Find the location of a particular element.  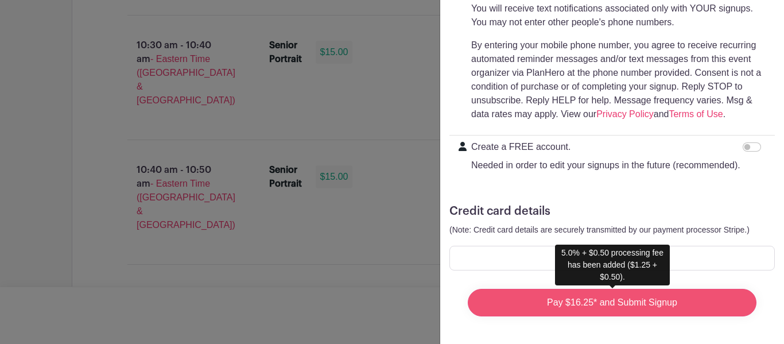

small: (Note: Credit card details are securely transmitted by our payment processor Stripe.) is located at coordinates (599, 230).